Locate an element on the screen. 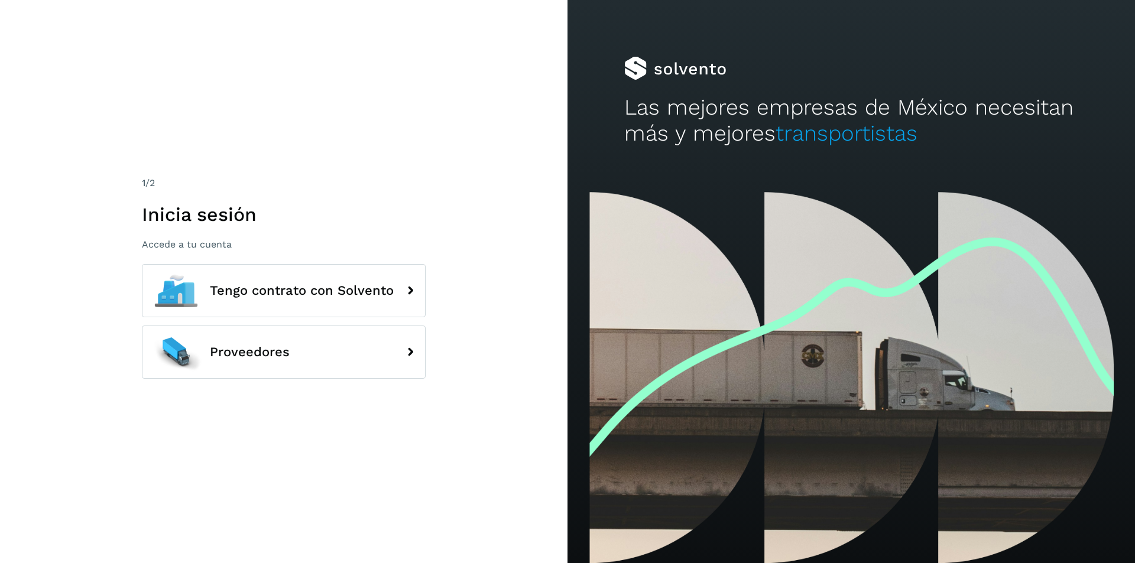  span: 1 is located at coordinates (144, 183).